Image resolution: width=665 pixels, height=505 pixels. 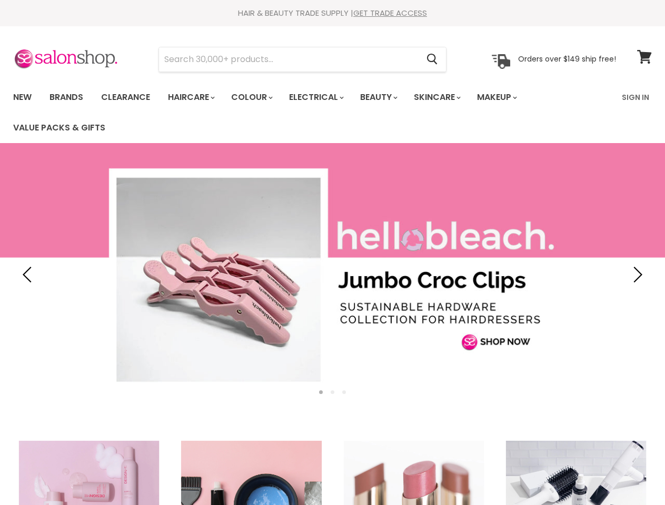 What do you see at coordinates (635, 97) in the screenshot?
I see `a: Sign In` at bounding box center [635, 97].